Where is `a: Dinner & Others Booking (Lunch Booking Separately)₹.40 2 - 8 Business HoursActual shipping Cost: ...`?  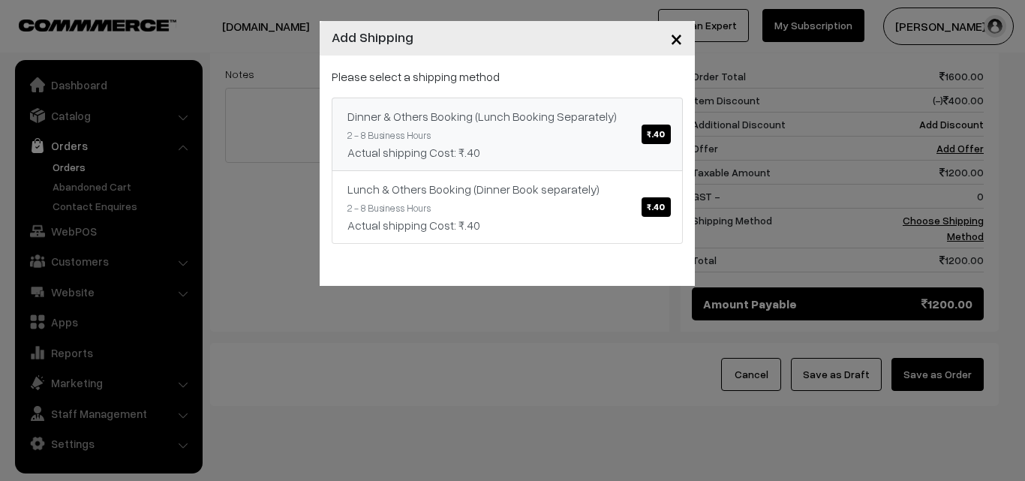
a: Dinner & Others Booking (Lunch Booking Separately)₹.40 2 - 8 Business HoursActual shipping Cost: ... is located at coordinates (507, 134).